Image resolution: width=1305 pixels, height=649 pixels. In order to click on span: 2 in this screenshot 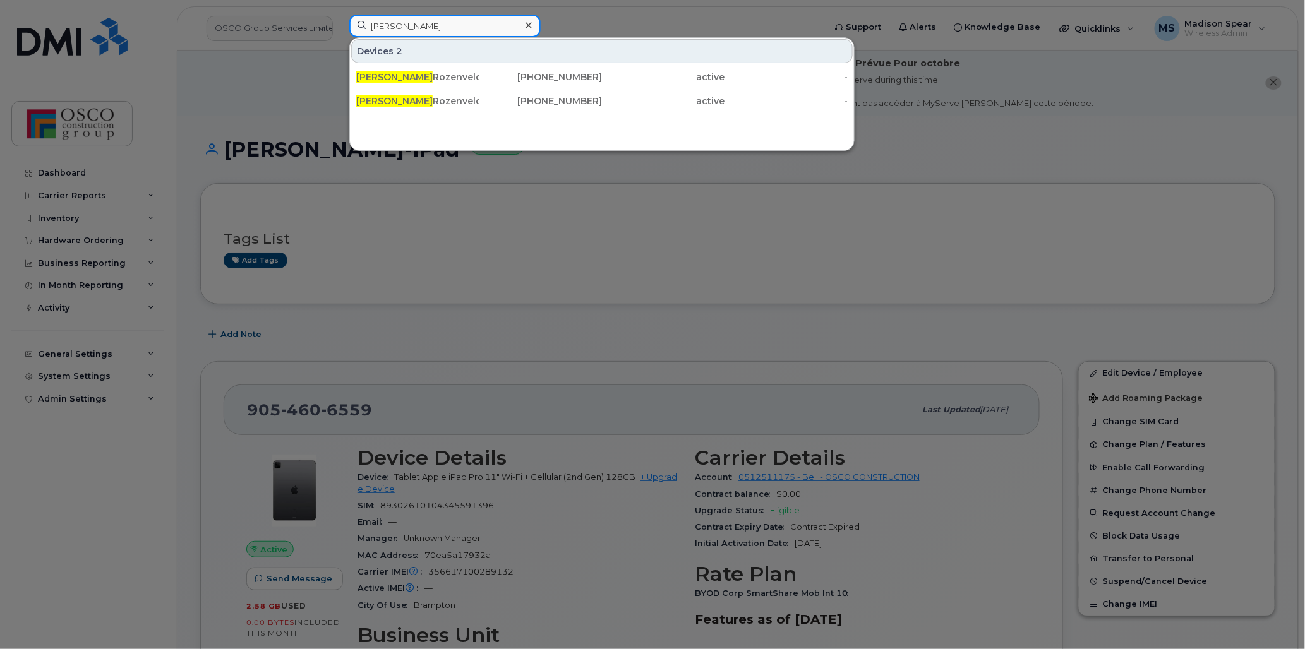, I will do `click(399, 51)`.